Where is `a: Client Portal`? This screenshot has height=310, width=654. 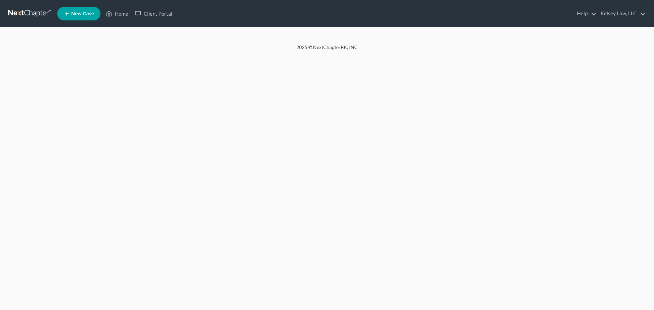
a: Client Portal is located at coordinates (154, 14).